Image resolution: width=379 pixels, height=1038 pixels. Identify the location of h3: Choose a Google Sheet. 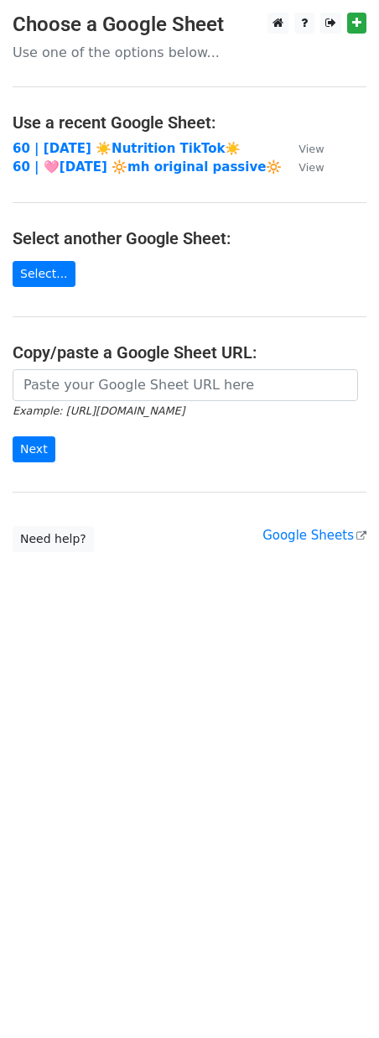
(190, 24).